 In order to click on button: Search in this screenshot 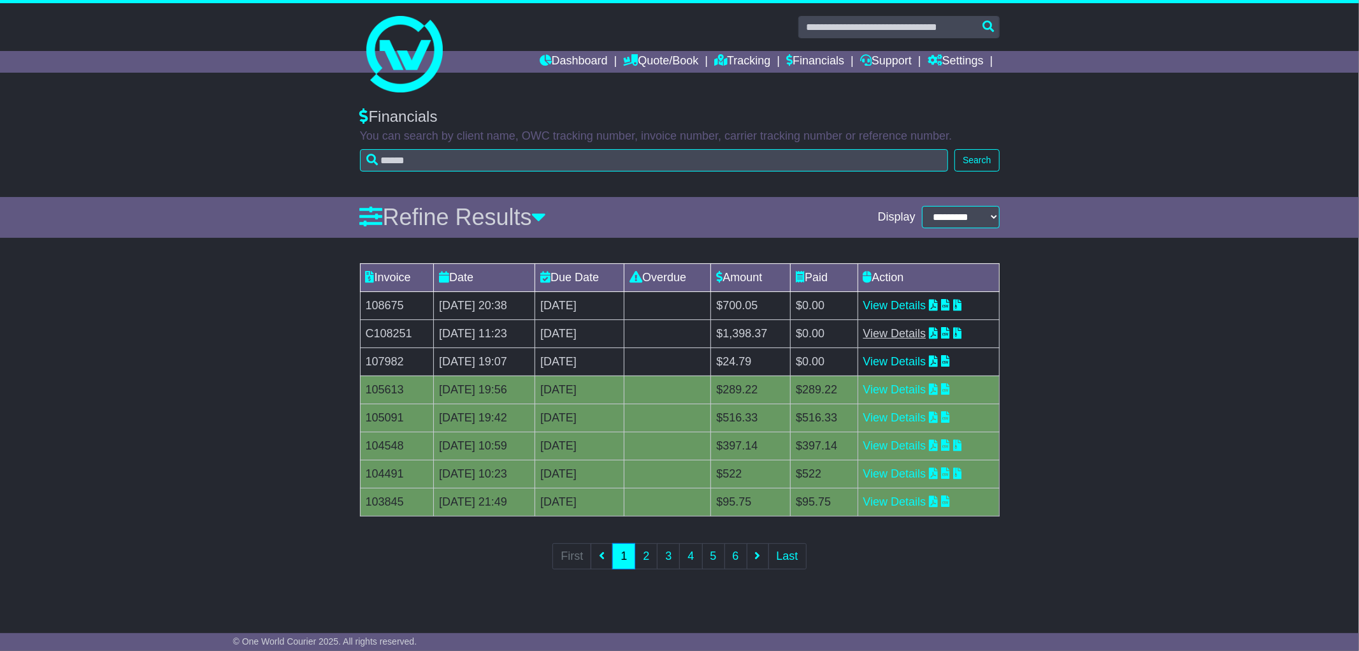, I will do `click(977, 160)`.